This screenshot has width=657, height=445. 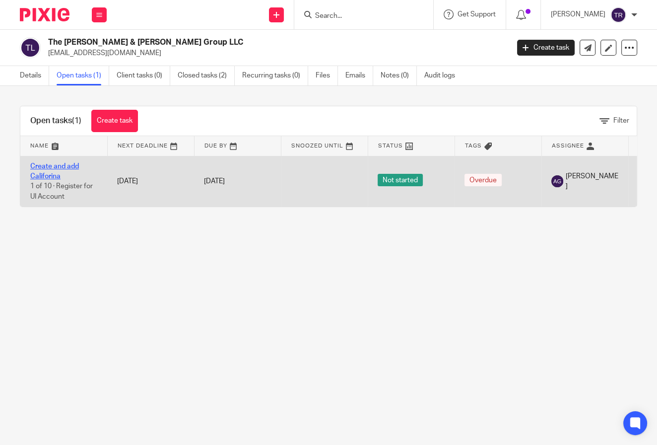 What do you see at coordinates (34, 75) in the screenshot?
I see `a: Details` at bounding box center [34, 75].